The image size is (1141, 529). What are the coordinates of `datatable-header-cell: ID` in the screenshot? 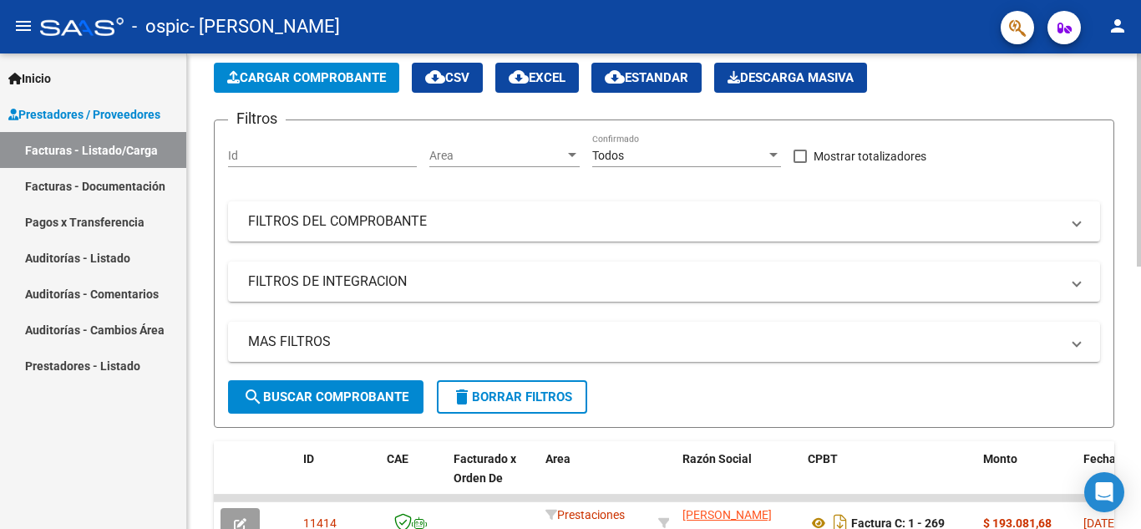 It's located at (338, 478).